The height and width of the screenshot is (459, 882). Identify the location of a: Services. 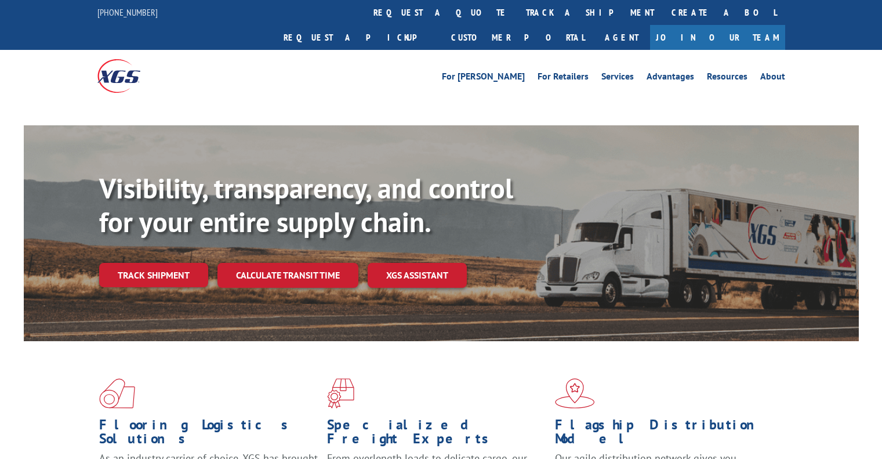
(617, 78).